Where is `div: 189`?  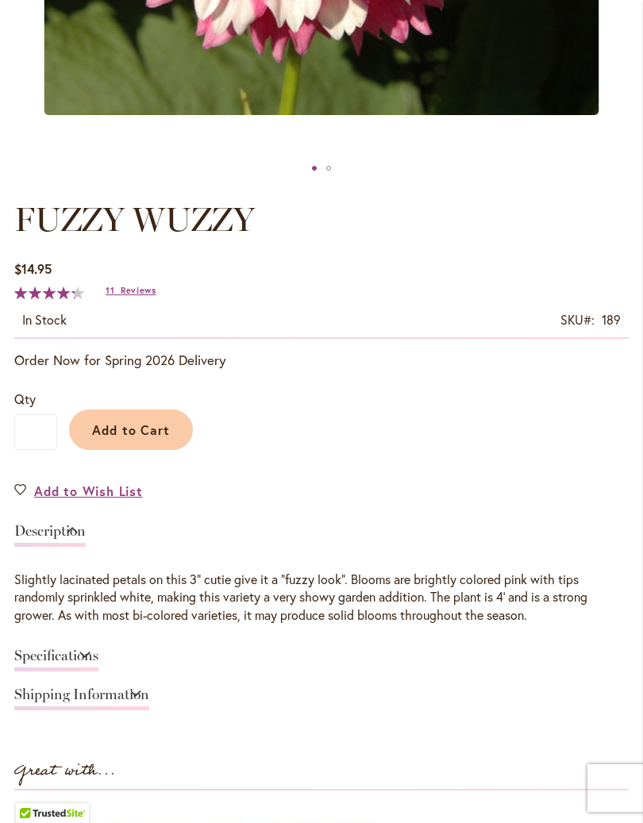
div: 189 is located at coordinates (611, 320).